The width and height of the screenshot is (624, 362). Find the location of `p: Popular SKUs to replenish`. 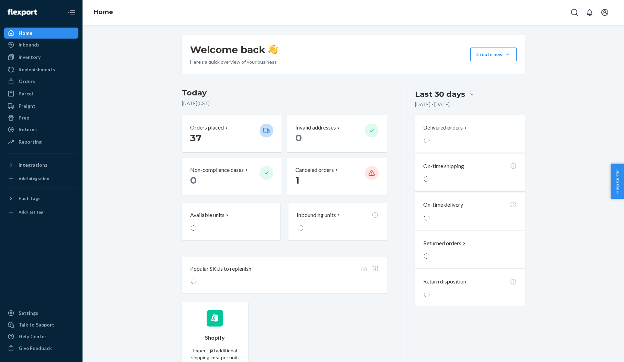

p: Popular SKUs to replenish is located at coordinates (221, 268).